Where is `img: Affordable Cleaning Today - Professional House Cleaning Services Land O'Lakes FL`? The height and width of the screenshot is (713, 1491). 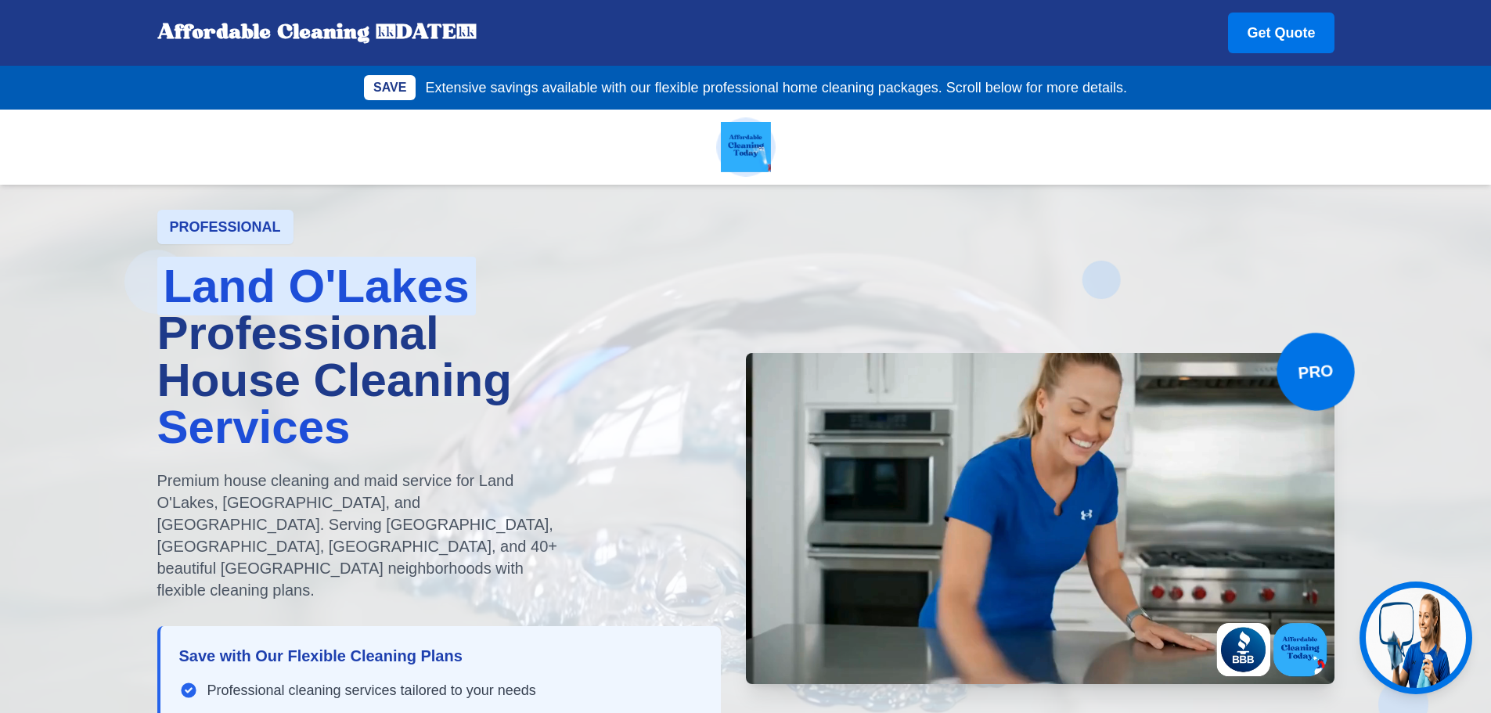
img: Affordable Cleaning Today - Professional House Cleaning Services Land O'Lakes FL is located at coordinates (746, 147).